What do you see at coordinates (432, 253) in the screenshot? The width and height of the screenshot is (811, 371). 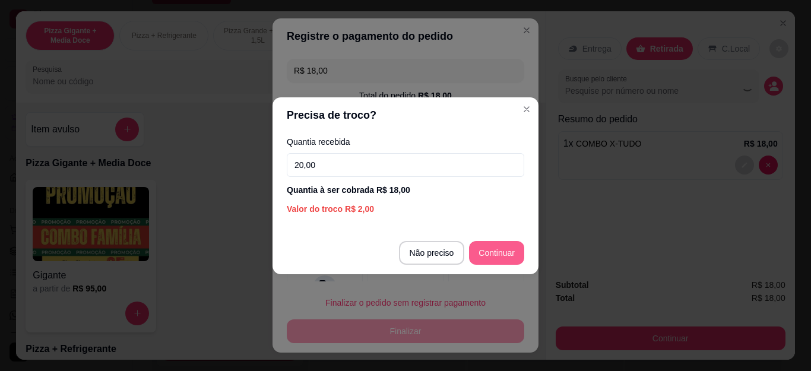 I see `button: Não preciso` at bounding box center [432, 253].